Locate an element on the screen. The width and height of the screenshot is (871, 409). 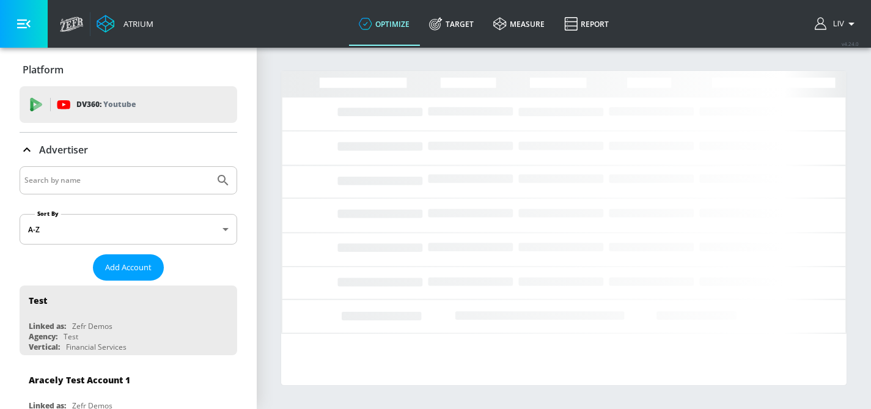
div: Linked as: is located at coordinates (47, 326).